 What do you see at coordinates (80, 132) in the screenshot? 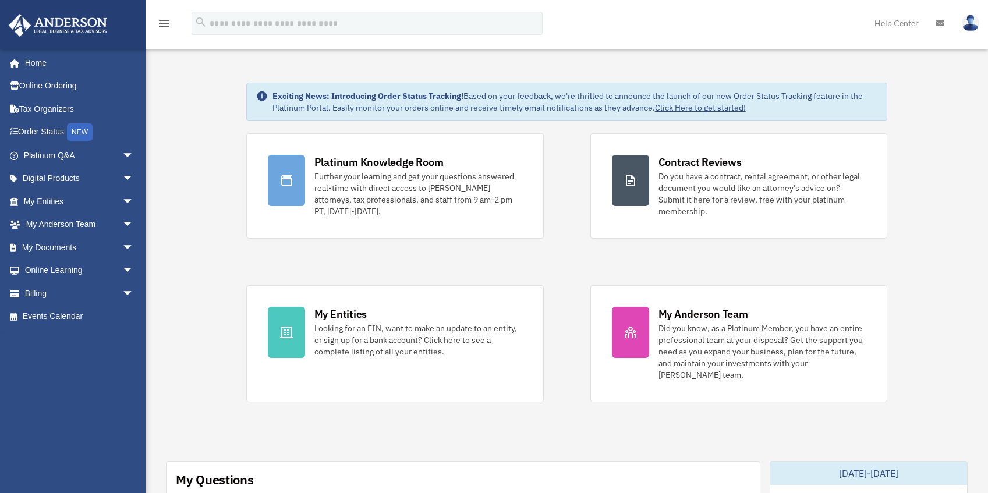
I see `a: Order StatusNEW` at bounding box center [80, 132].